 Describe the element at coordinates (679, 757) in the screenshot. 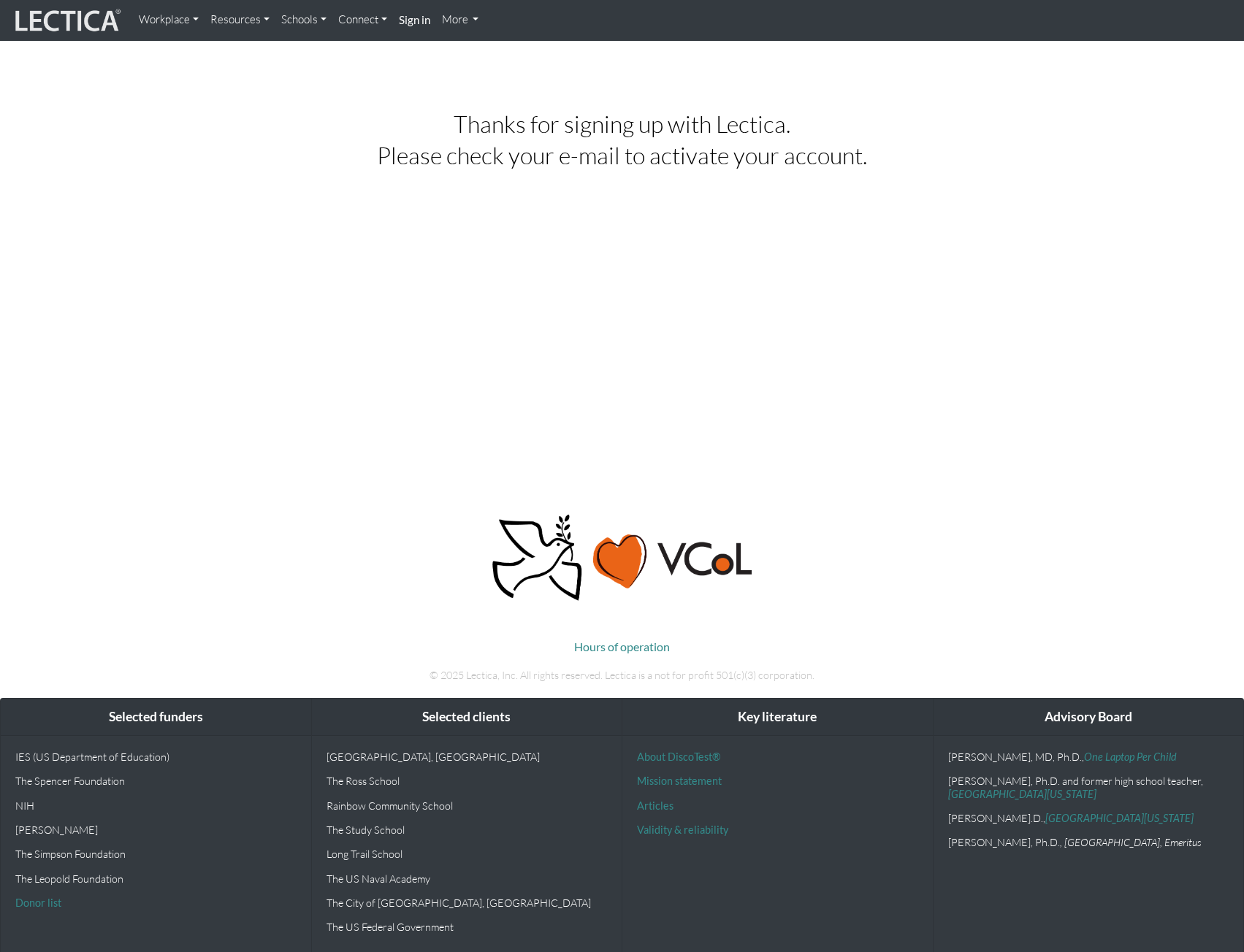

I see `a: About DiscoTest®` at that location.